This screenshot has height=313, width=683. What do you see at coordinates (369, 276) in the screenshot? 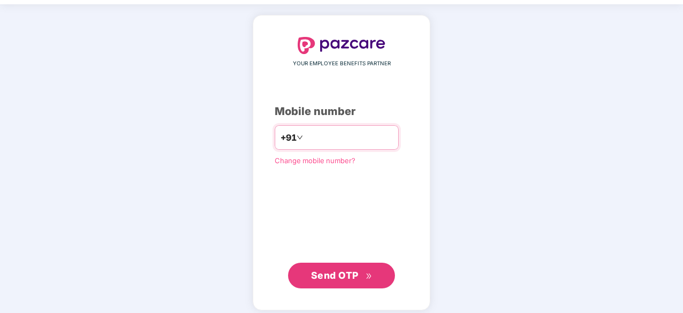
I see `span: double-right` at bounding box center [369, 276].